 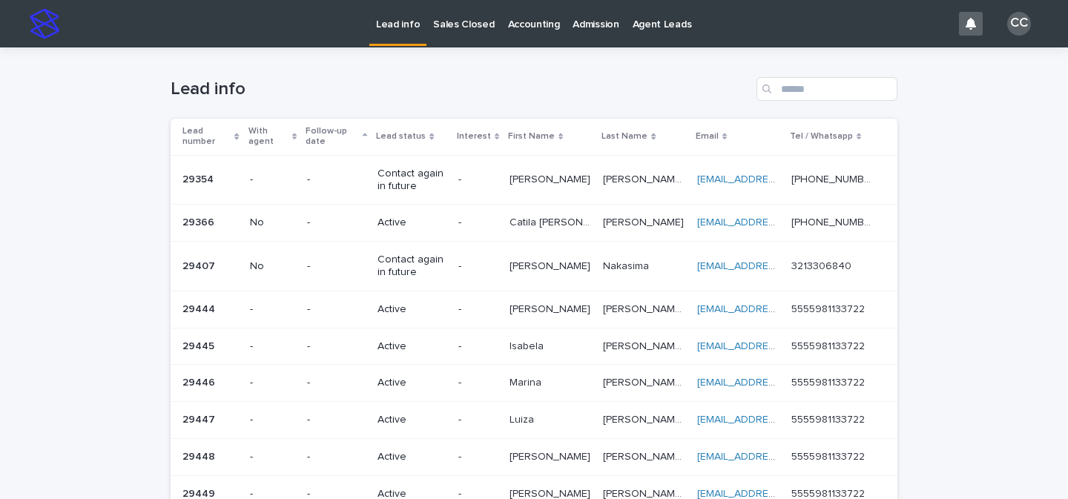 What do you see at coordinates (200, 381) in the screenshot?
I see `p: 29446` at bounding box center [200, 381].